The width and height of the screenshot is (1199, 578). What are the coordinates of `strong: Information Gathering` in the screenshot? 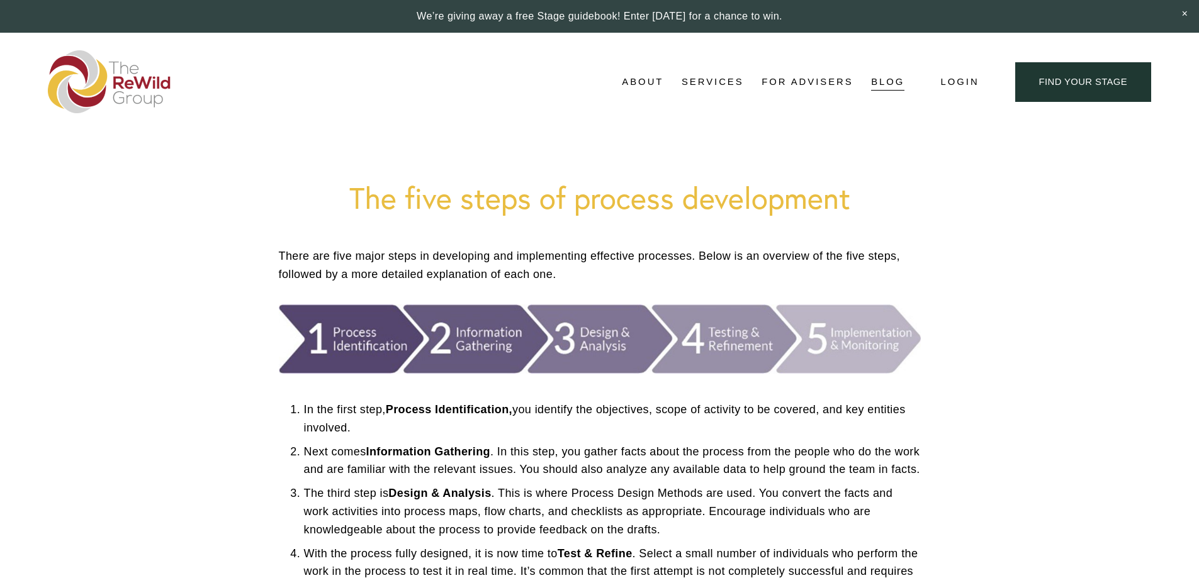 It's located at (428, 452).